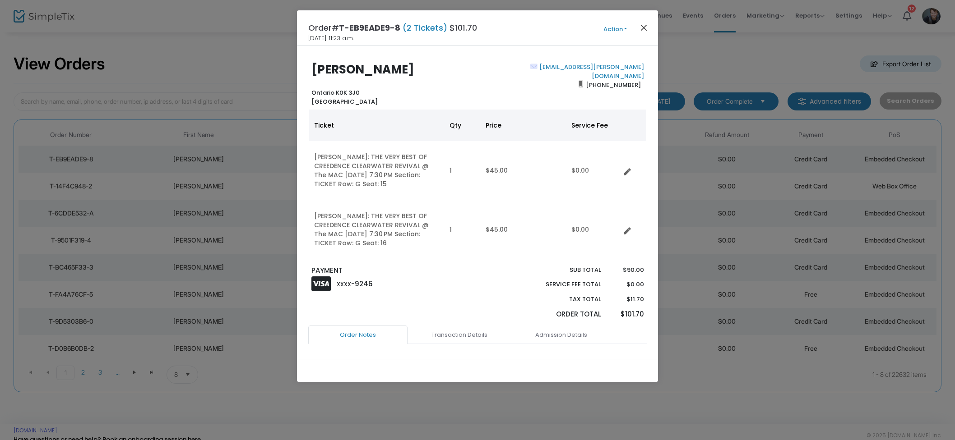 This screenshot has height=440, width=955. Describe the element at coordinates (563, 300) in the screenshot. I see `p: Tax Total` at that location.